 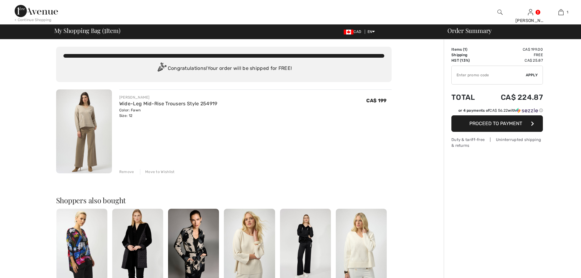 I want to click on img: Sezzle, so click(x=527, y=110).